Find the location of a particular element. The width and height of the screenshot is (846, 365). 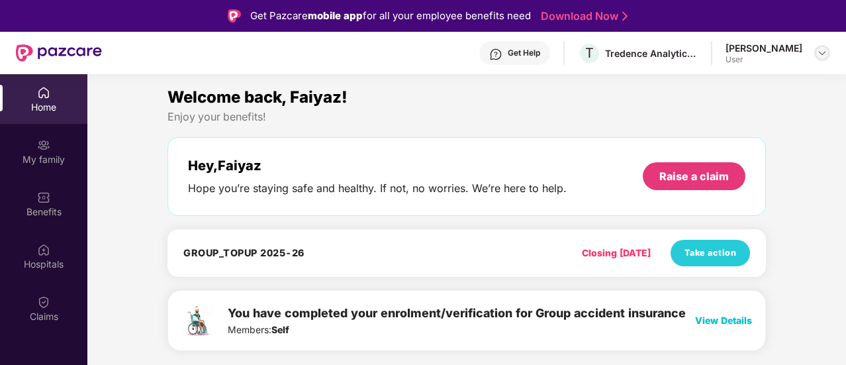

img: svg+xml;base64,PHN2ZyBpZD0iSG9zcGl0YWxzIiB4bWxucz0iaHR0cDovL3d3dy53My5vcmcvMjAwMC9zdmciIHdpZHRoPS... is located at coordinates (44, 250).